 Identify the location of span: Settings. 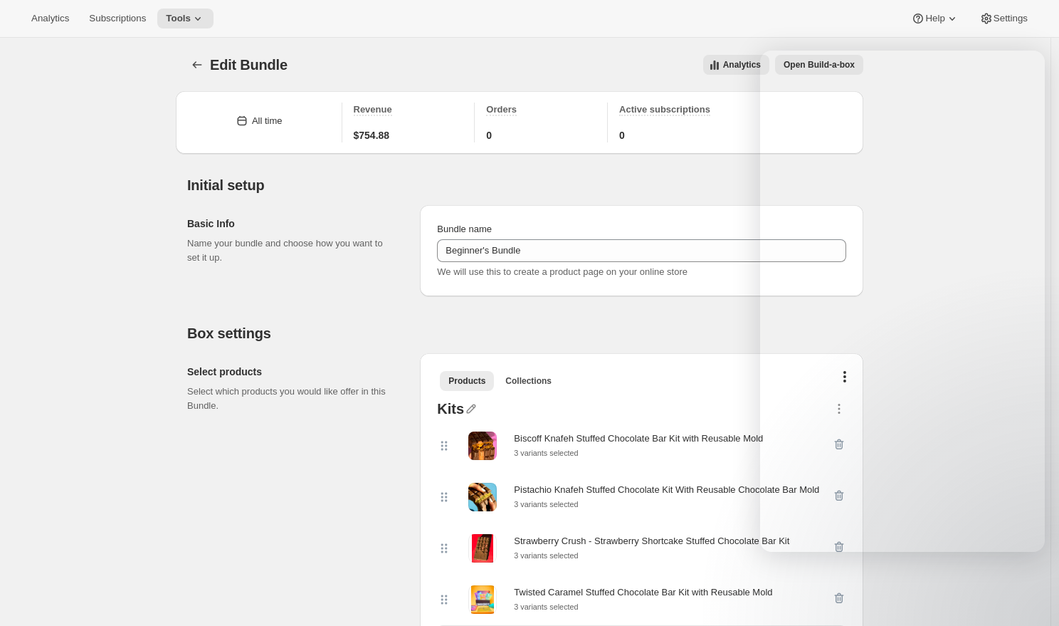
(1011, 19).